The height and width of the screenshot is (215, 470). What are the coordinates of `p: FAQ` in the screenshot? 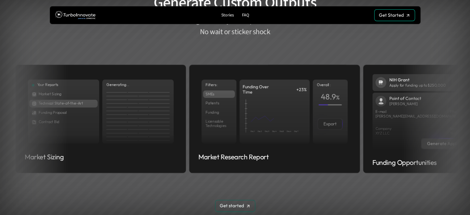 It's located at (245, 15).